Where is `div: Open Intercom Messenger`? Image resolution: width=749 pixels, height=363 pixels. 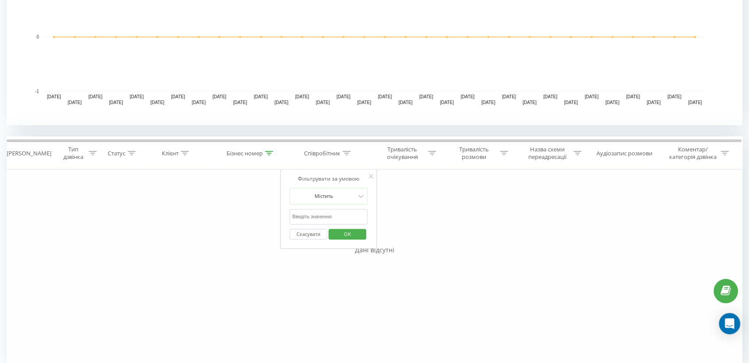 div: Open Intercom Messenger is located at coordinates (730, 324).